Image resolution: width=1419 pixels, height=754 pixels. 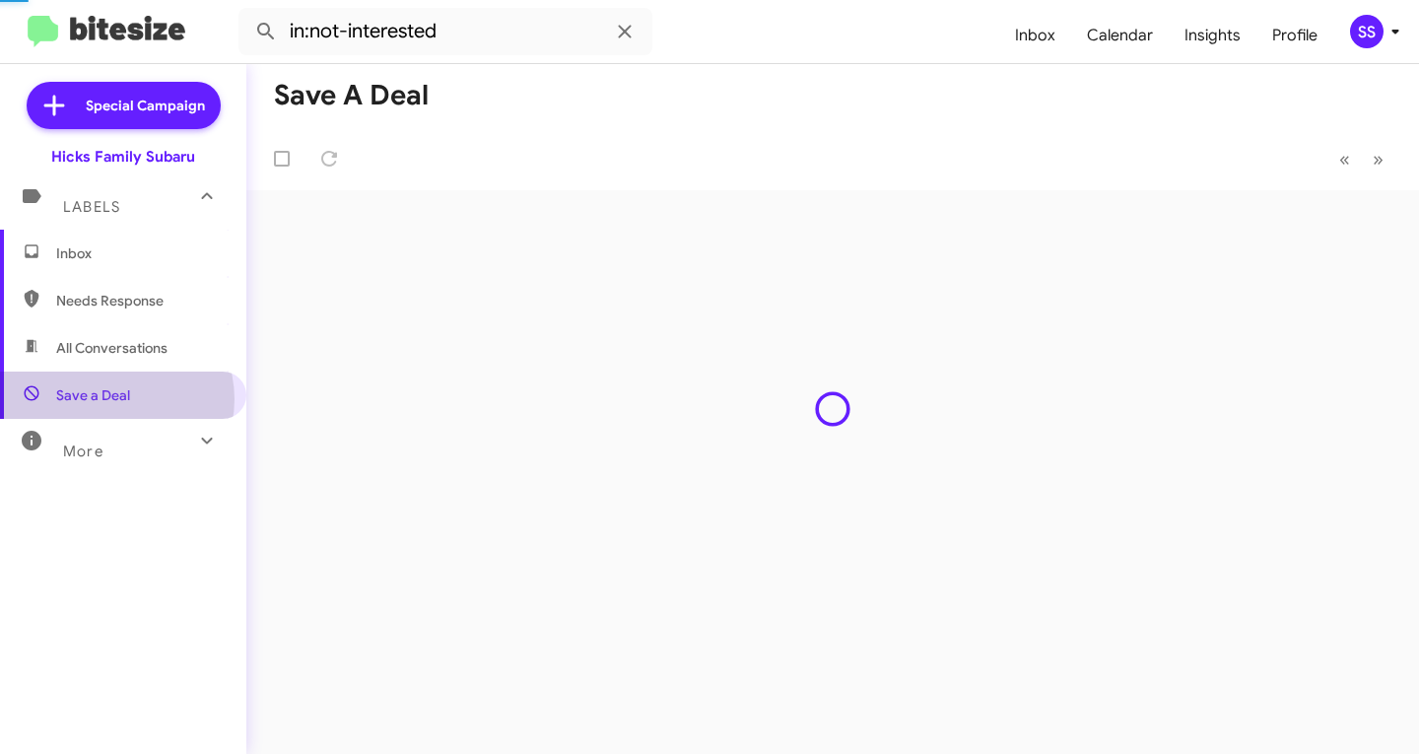 I want to click on span: More, so click(x=83, y=451).